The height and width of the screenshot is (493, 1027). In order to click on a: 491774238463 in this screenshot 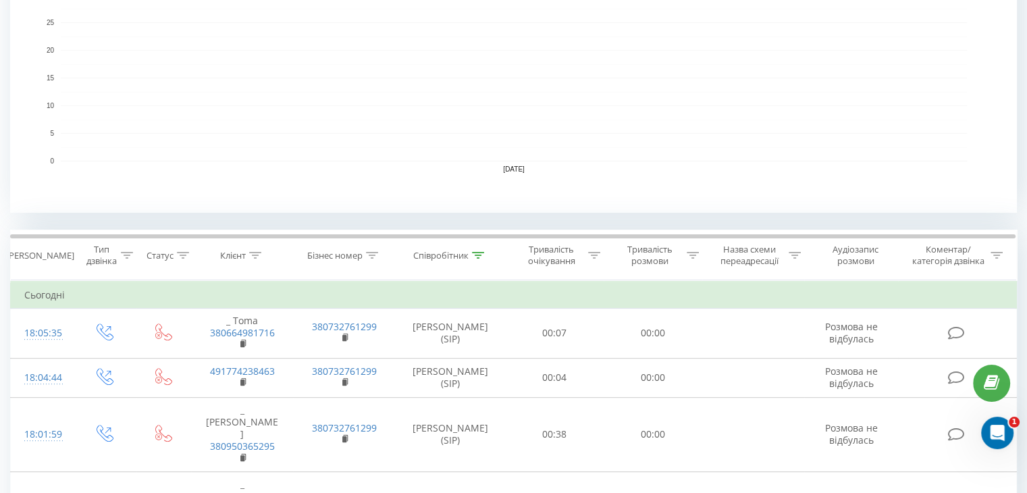, I will do `click(242, 371)`.